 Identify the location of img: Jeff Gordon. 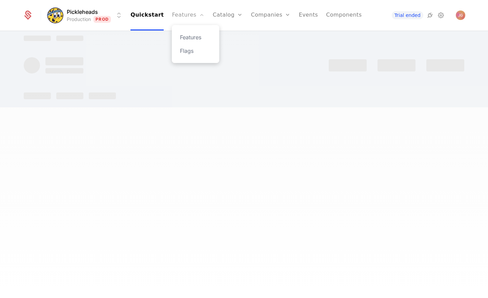
(460, 15).